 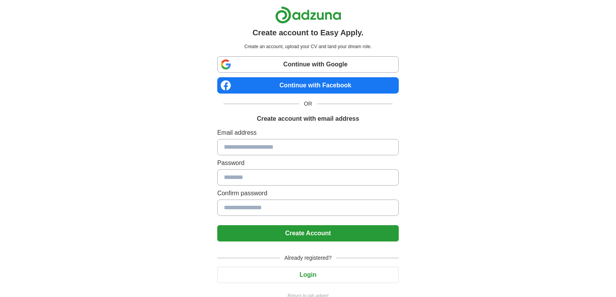 I want to click on label: Email address, so click(x=308, y=133).